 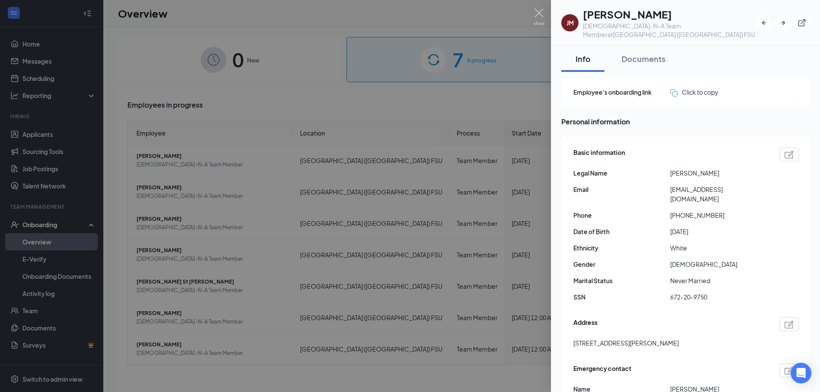 What do you see at coordinates (802, 23) in the screenshot?
I see `svg: ExternalLink` at bounding box center [802, 23].